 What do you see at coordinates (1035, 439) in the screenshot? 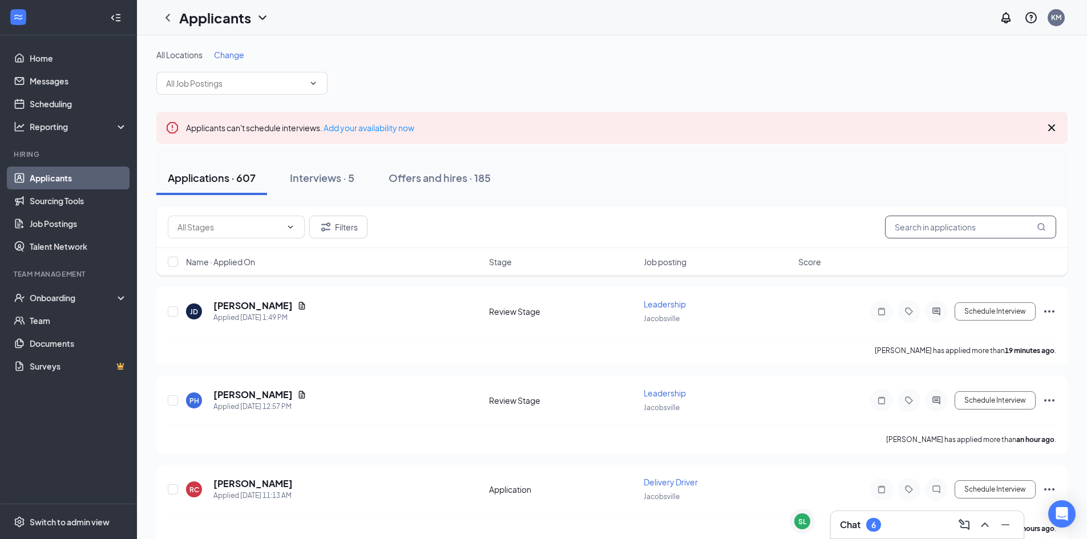
I see `b: an hour ago` at bounding box center [1035, 439].